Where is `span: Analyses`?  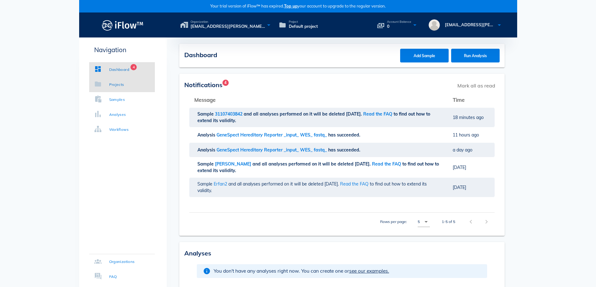
span: Analyses is located at coordinates (198, 253).